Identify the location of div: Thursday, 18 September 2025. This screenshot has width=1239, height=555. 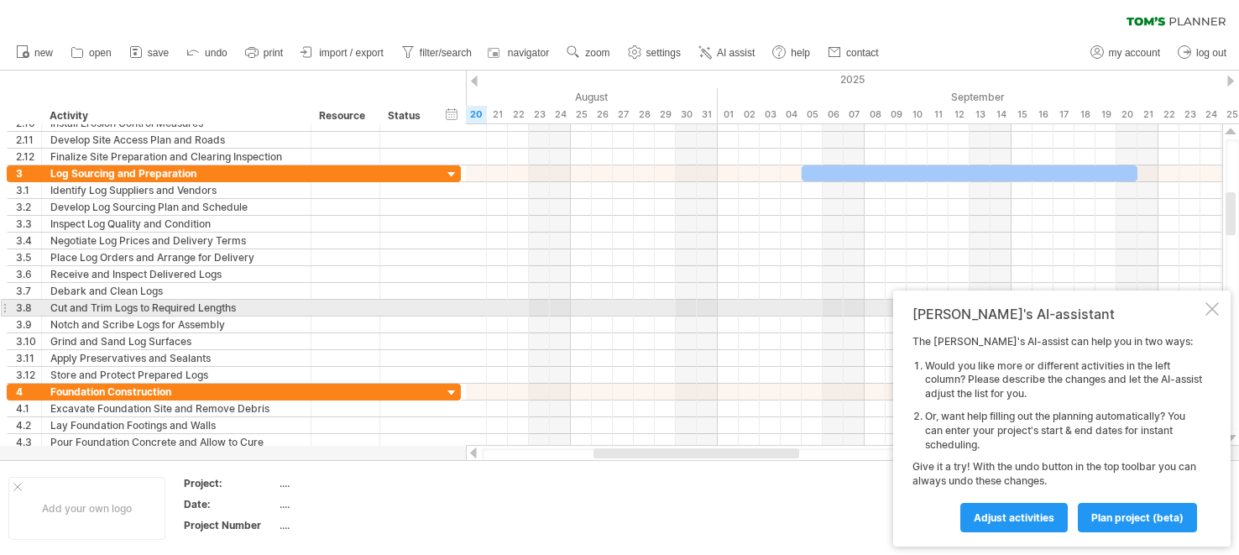
(1084, 114).